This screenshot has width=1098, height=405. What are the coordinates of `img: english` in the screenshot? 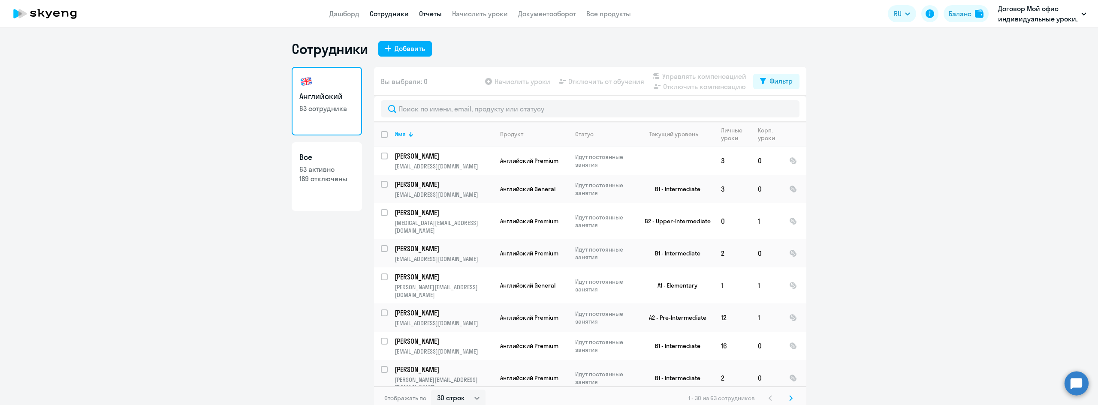 It's located at (306, 81).